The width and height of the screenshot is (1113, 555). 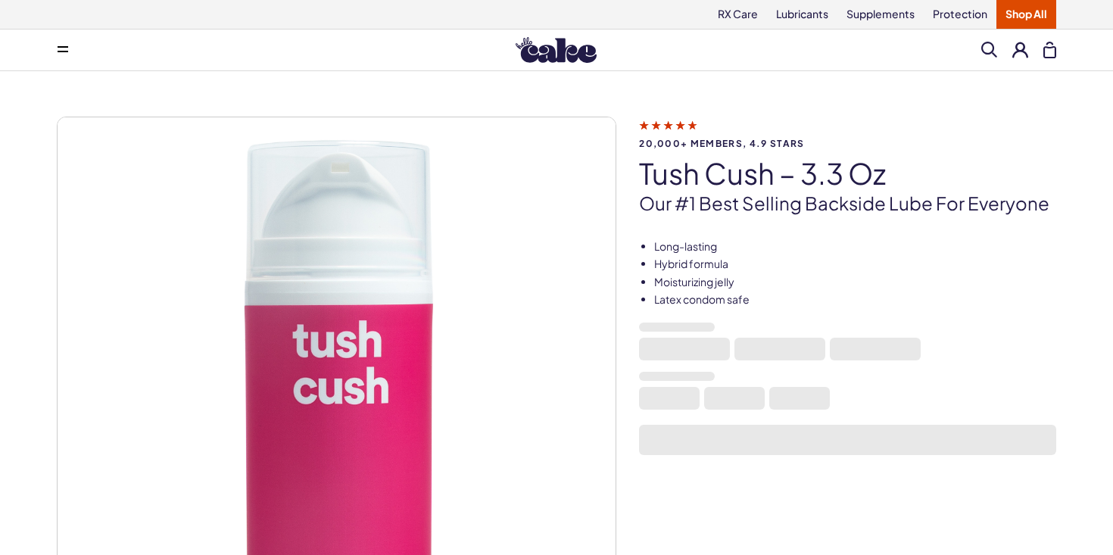 I want to click on li: Moisturizing jelly, so click(x=855, y=283).